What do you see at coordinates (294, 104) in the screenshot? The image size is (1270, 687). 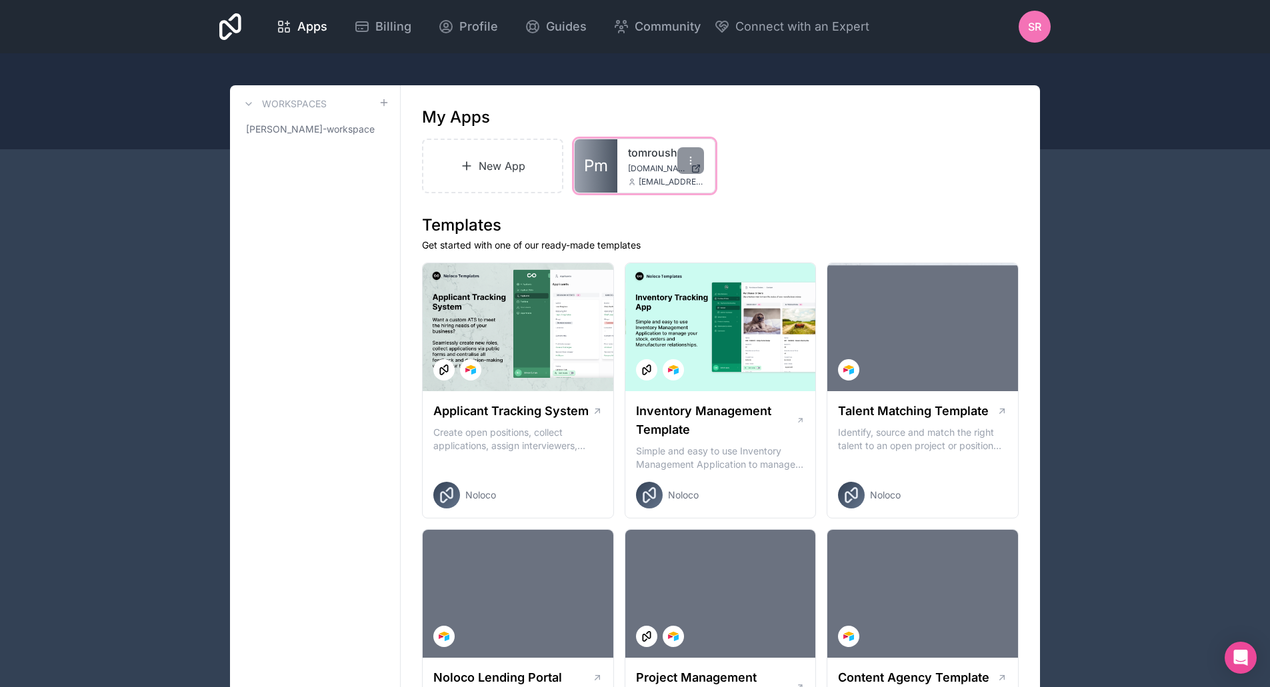 I see `h3: Workspaces` at bounding box center [294, 104].